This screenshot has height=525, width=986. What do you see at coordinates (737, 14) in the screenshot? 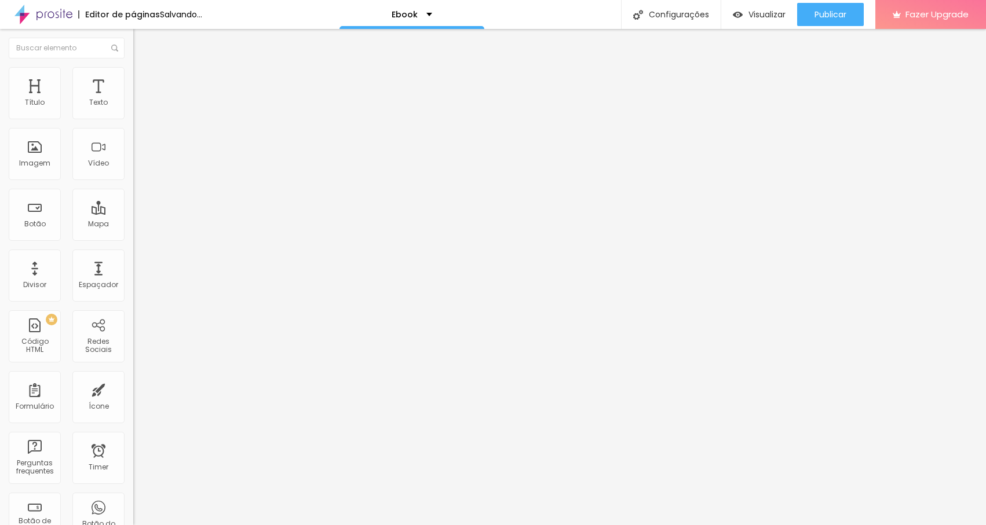
I see `img: view-1.svg` at bounding box center [737, 14].